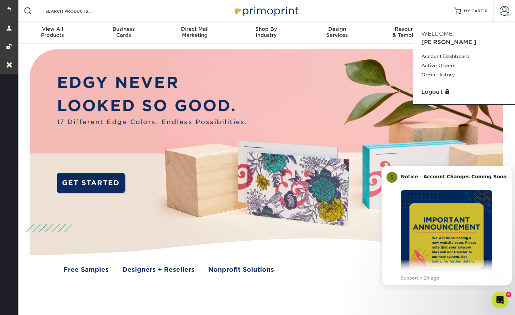  What do you see at coordinates (266, 11) in the screenshot?
I see `img: Primoprint` at bounding box center [266, 11].